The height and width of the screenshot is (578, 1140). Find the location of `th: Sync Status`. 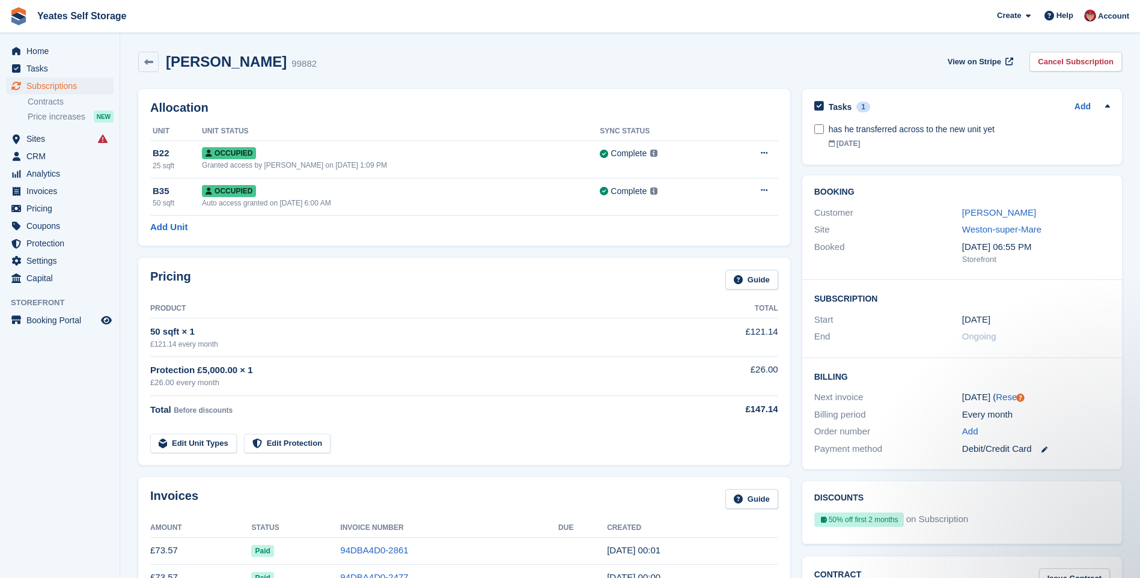

th: Sync Status is located at coordinates (662, 132).